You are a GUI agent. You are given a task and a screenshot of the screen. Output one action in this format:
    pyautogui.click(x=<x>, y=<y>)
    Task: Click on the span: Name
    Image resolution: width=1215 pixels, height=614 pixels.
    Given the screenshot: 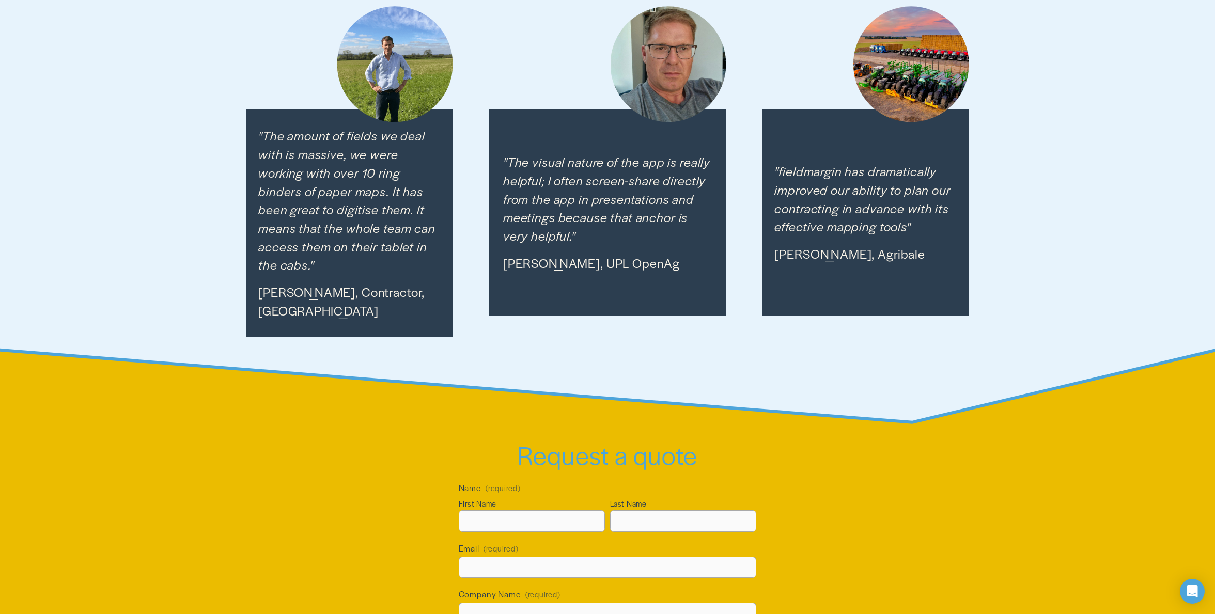 What is the action you would take?
    pyautogui.click(x=470, y=488)
    